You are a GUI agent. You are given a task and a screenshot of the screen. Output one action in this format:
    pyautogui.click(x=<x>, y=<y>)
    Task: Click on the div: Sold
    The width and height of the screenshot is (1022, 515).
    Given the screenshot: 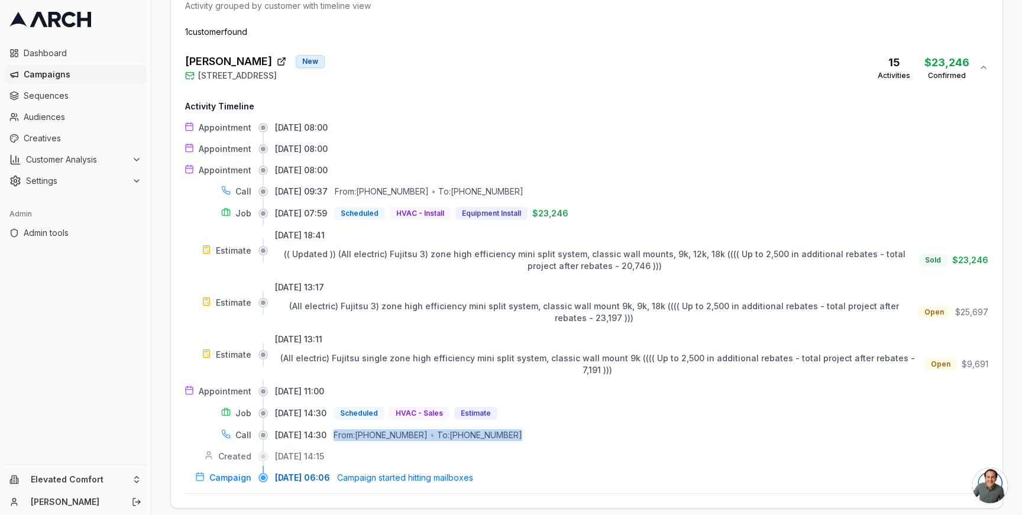 What is the action you would take?
    pyautogui.click(x=932, y=260)
    